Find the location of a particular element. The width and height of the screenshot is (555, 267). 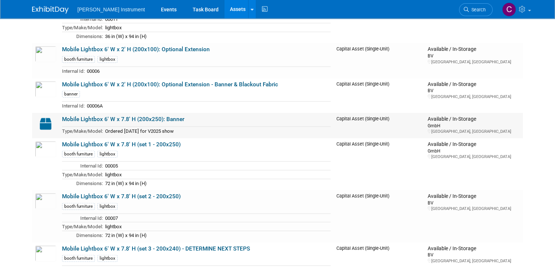

a: Mobile Lightbox 6' W x 7.8' H (set 2 - 200x250) is located at coordinates (121, 196).